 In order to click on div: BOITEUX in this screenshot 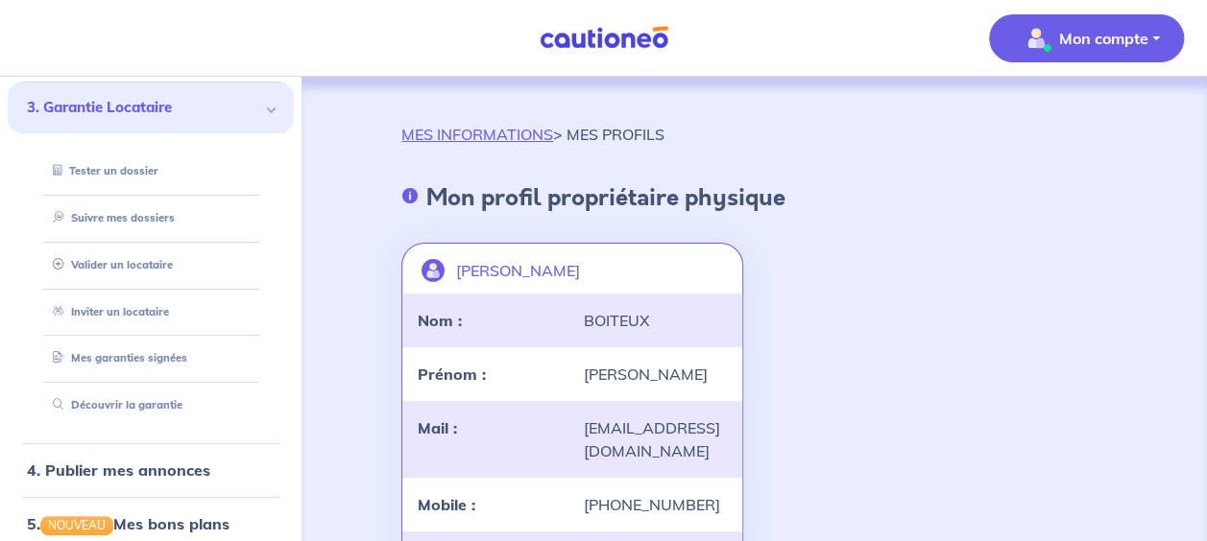, I will do `click(655, 321)`.